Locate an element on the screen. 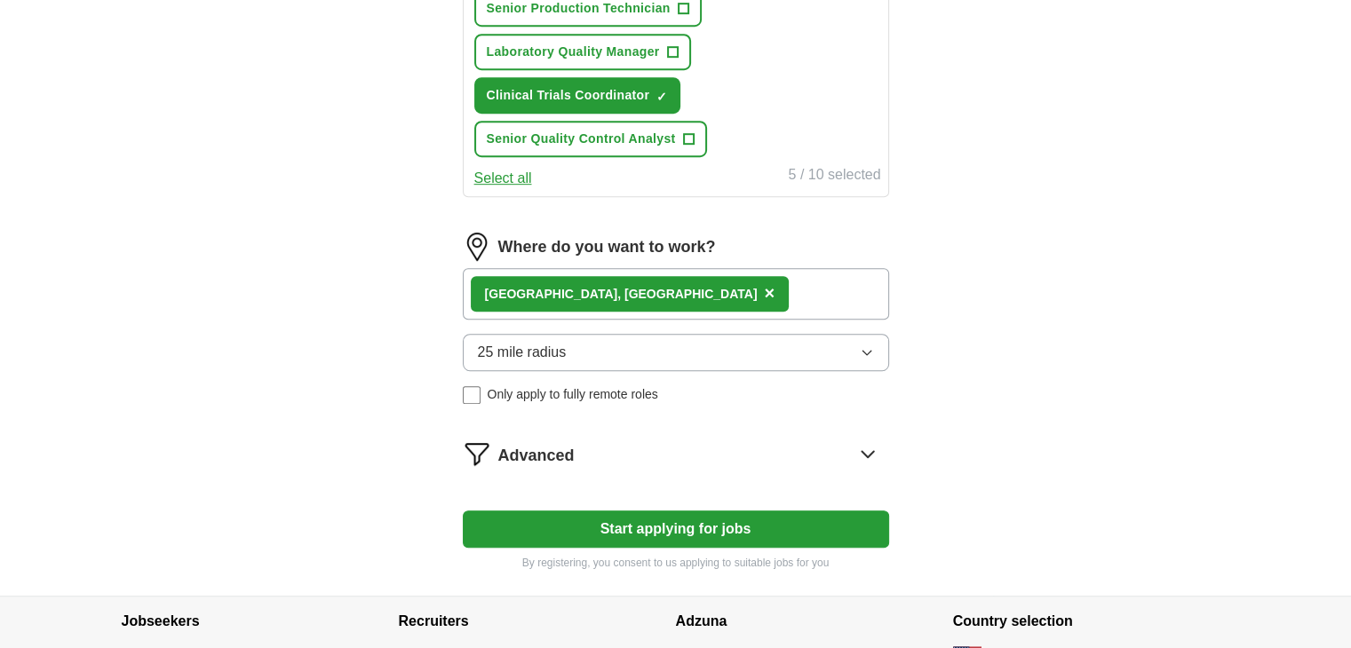 Image resolution: width=1351 pixels, height=648 pixels. button: Clinical Trials Coordinator✓ is located at coordinates (577, 95).